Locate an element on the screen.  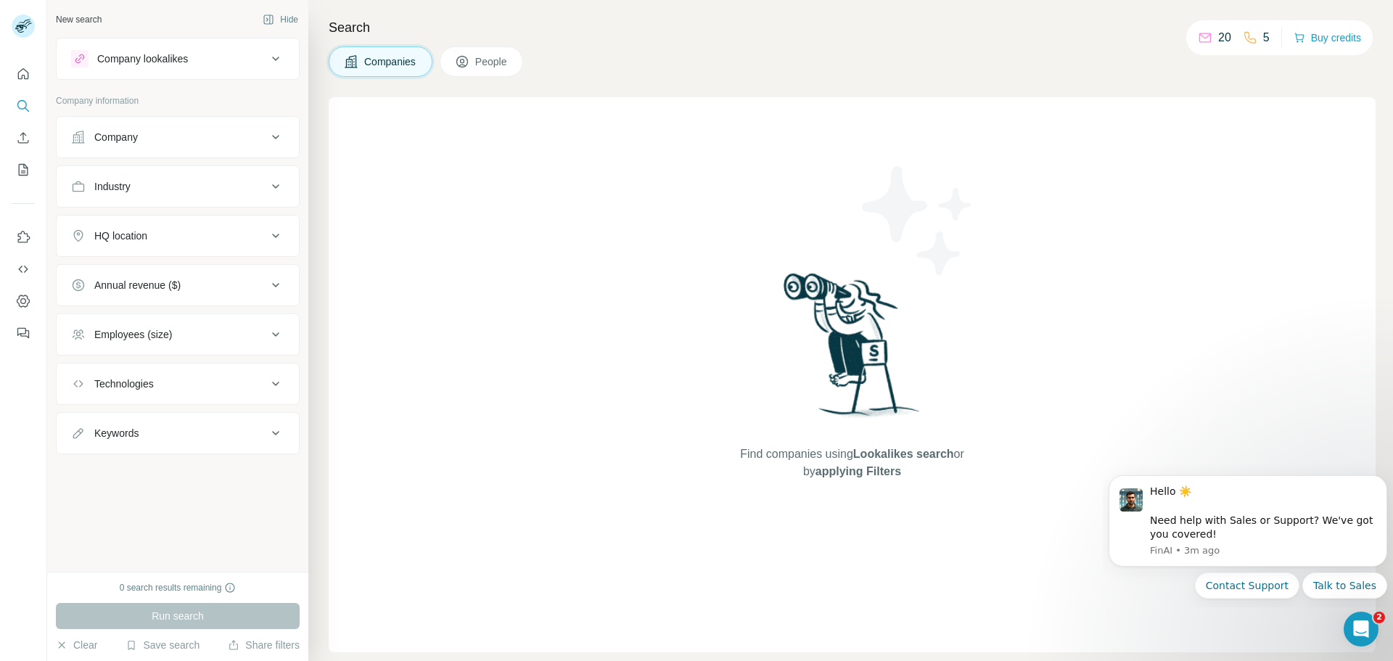
button: Quick start is located at coordinates (23, 74).